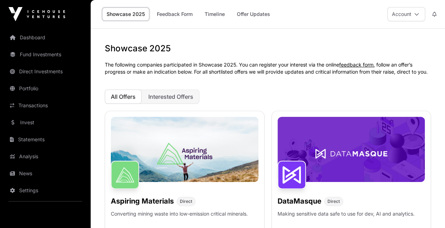 This screenshot has width=445, height=228. I want to click on a: Fund Investments, so click(45, 55).